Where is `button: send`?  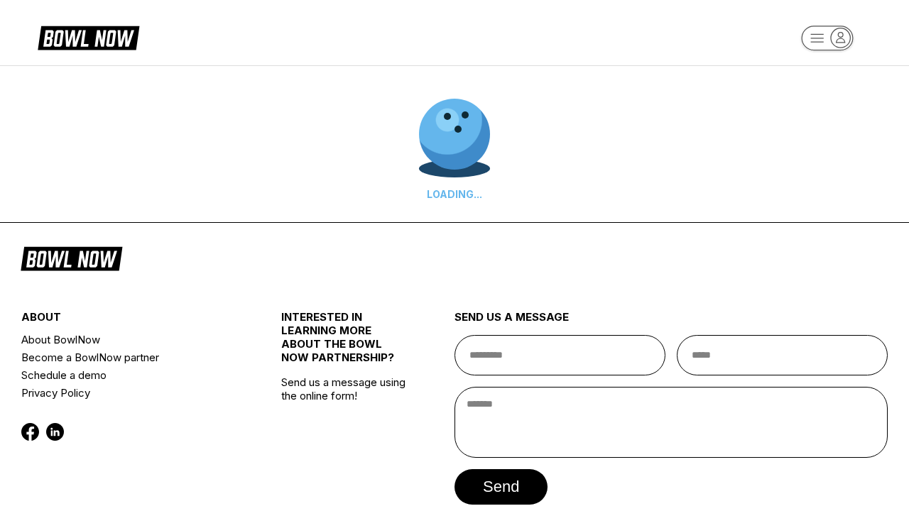
button: send is located at coordinates (501, 487).